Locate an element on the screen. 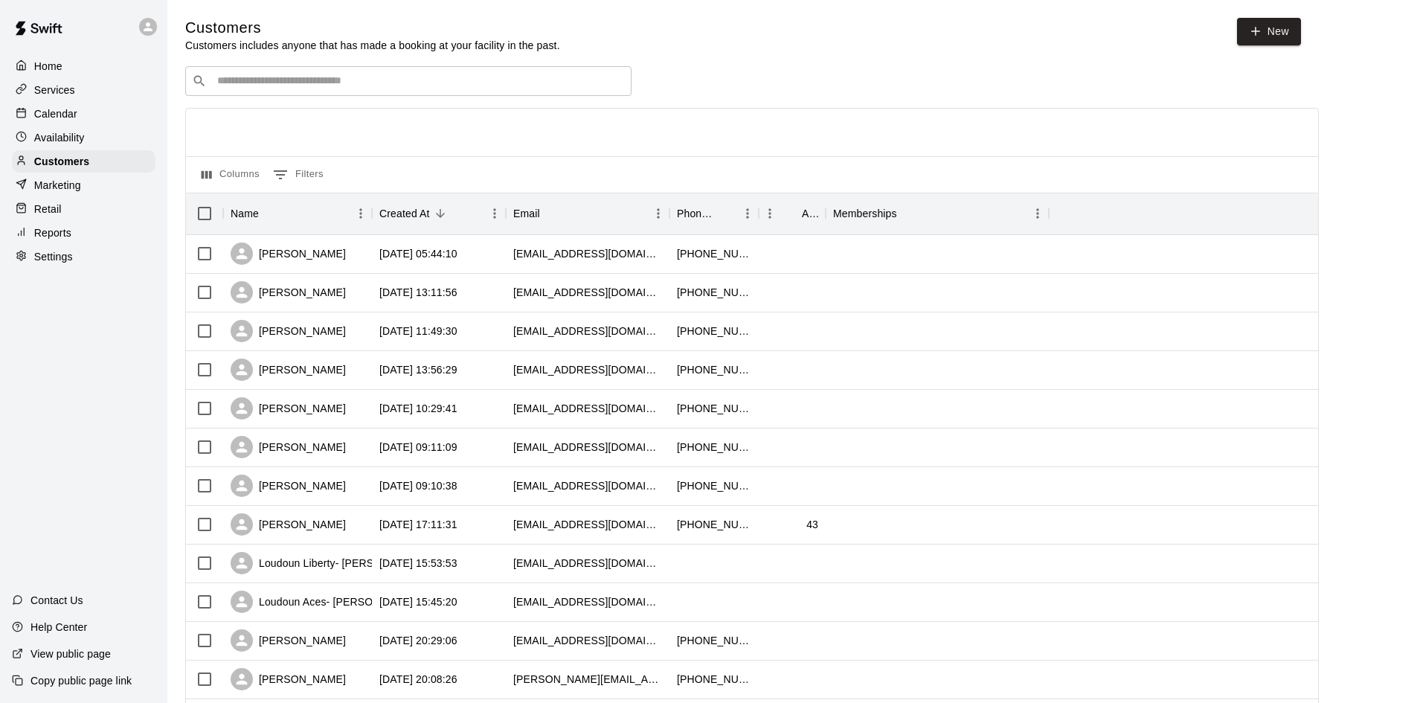 Image resolution: width=1417 pixels, height=703 pixels. a: Reports is located at coordinates (83, 233).